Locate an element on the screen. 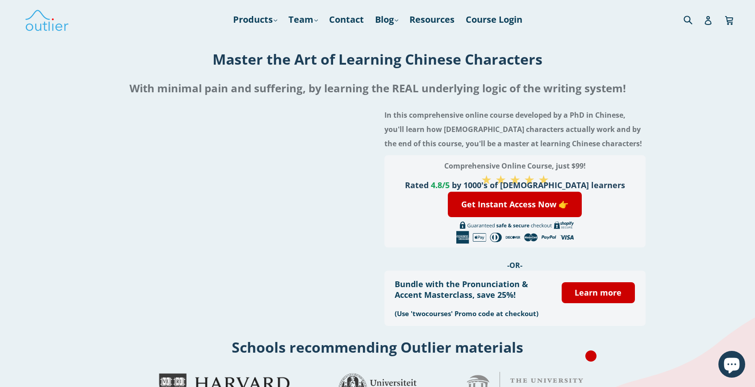 Image resolution: width=755 pixels, height=387 pixels. a: Get Instant Access Now 👉 is located at coordinates (515, 204).